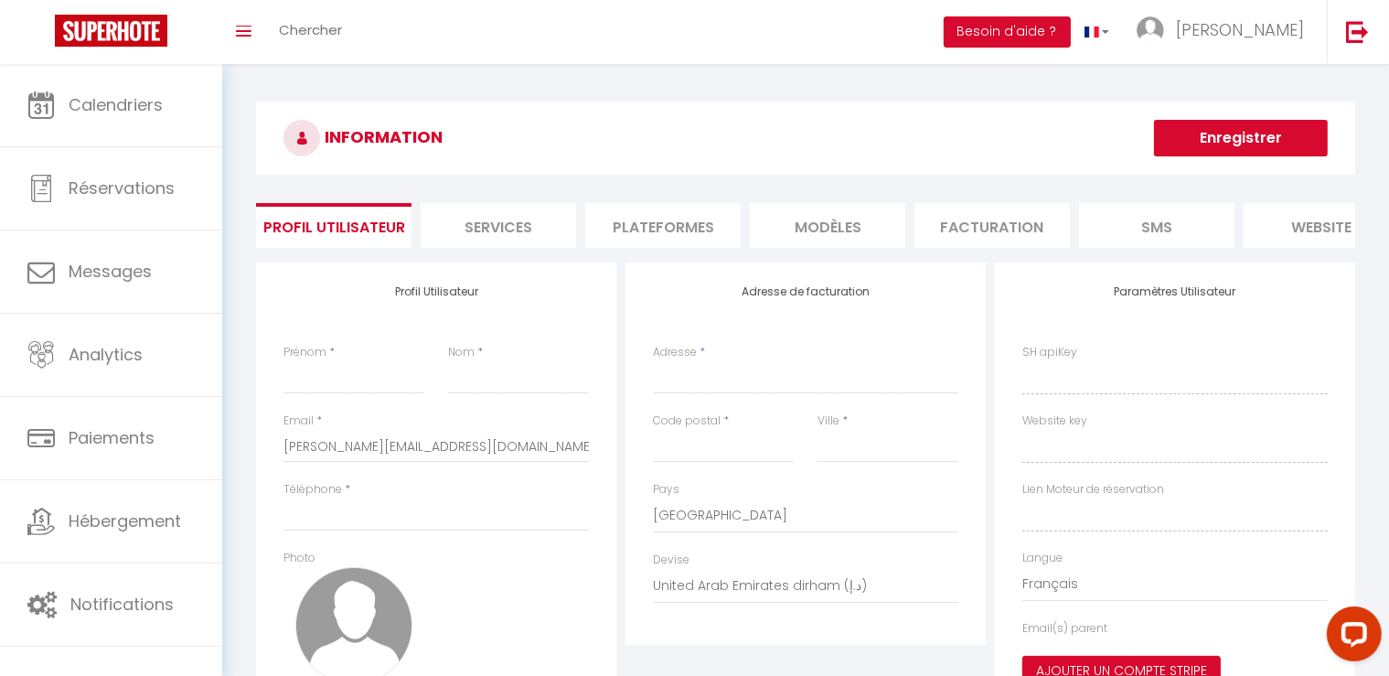  What do you see at coordinates (827, 225) in the screenshot?
I see `li: MODÈLES` at bounding box center [827, 225].